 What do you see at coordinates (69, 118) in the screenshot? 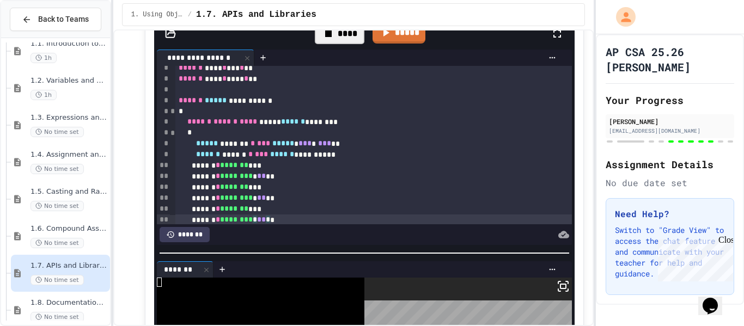
I see `span: 1.3. Expressions and Output [New]` at bounding box center [69, 118].